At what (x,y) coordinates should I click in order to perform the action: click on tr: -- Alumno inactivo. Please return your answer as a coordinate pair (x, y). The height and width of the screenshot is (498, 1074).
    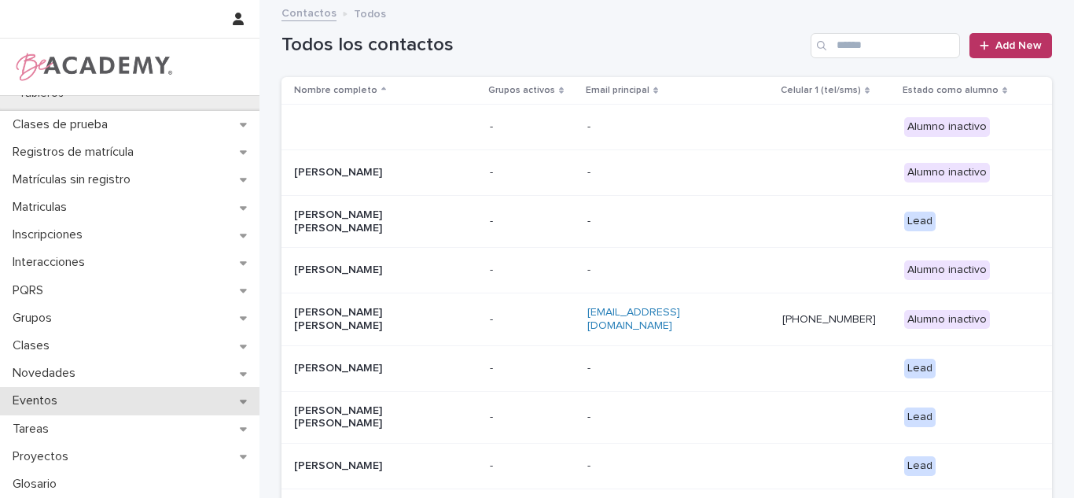
    Looking at the image, I should click on (667, 127).